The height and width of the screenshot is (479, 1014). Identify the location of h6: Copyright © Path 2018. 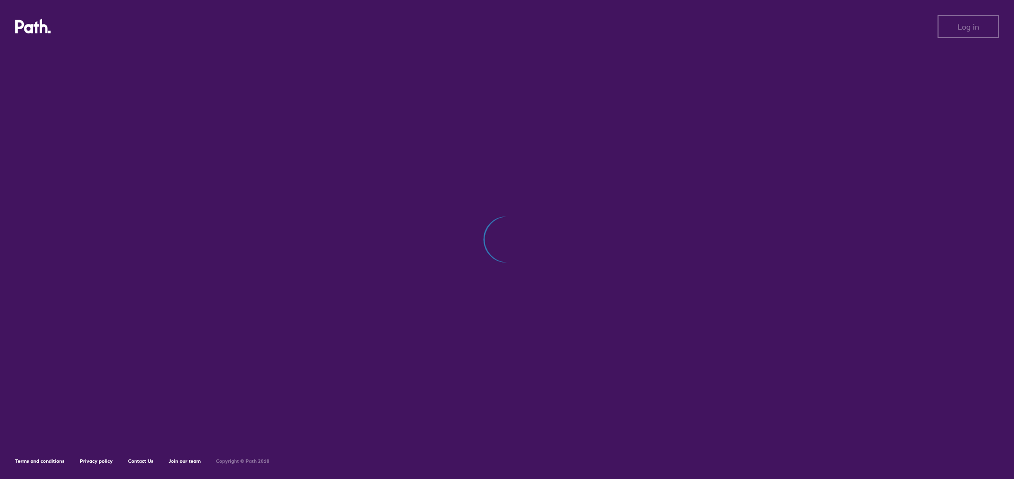
(243, 461).